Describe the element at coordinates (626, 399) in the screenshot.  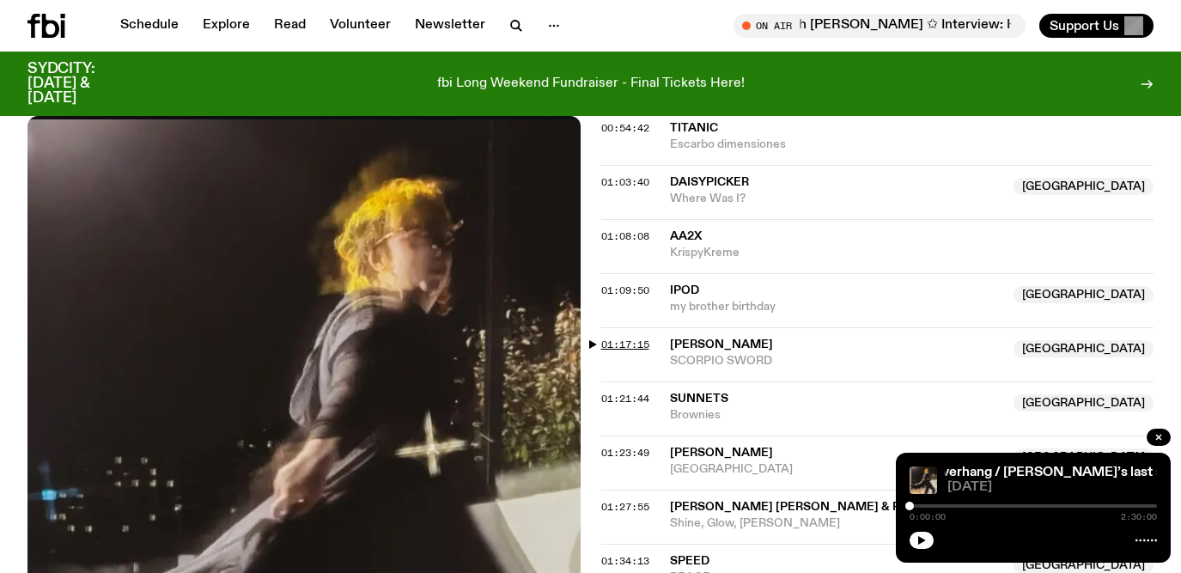
I see `span: 01:21:44` at that location.